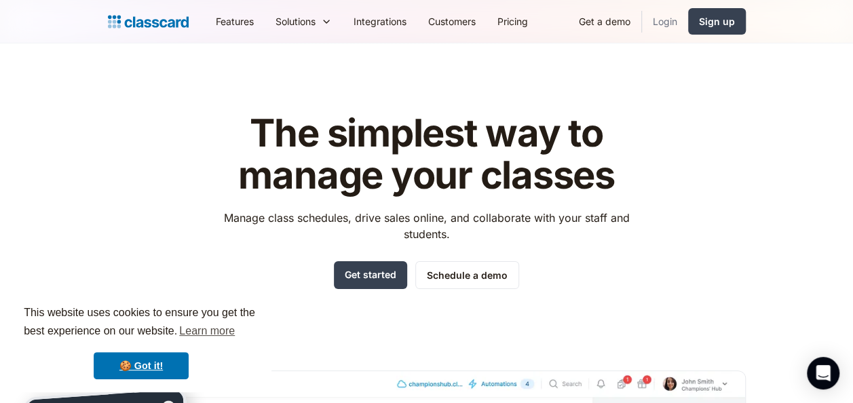  Describe the element at coordinates (148, 22) in the screenshot. I see `a: home` at that location.